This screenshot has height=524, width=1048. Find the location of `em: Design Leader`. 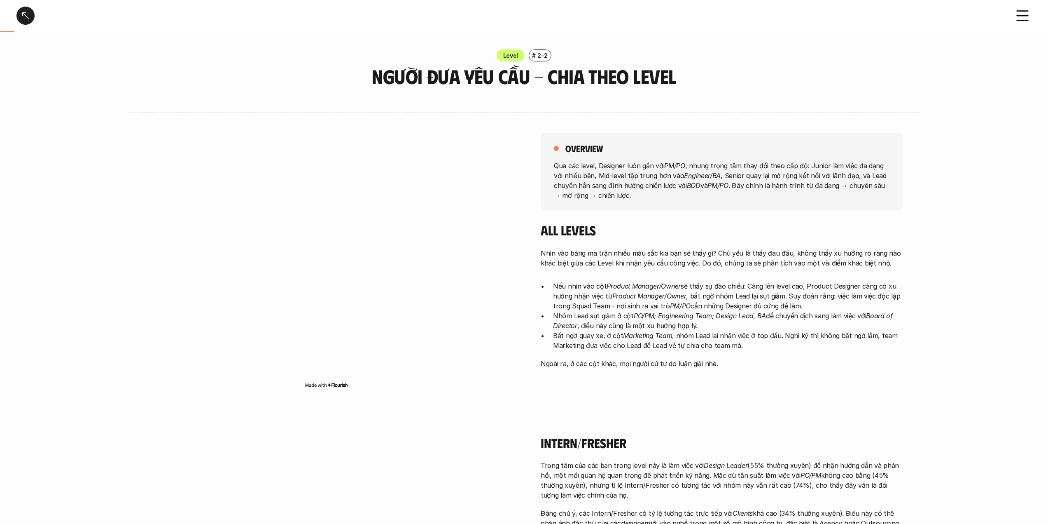

em: Design Leader is located at coordinates (726, 465).